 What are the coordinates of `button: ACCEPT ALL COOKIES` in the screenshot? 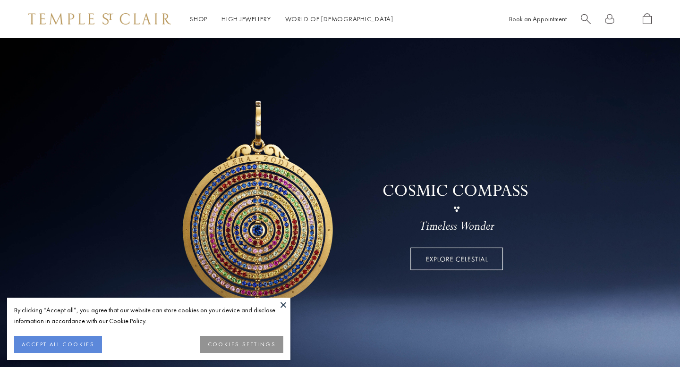 It's located at (58, 345).